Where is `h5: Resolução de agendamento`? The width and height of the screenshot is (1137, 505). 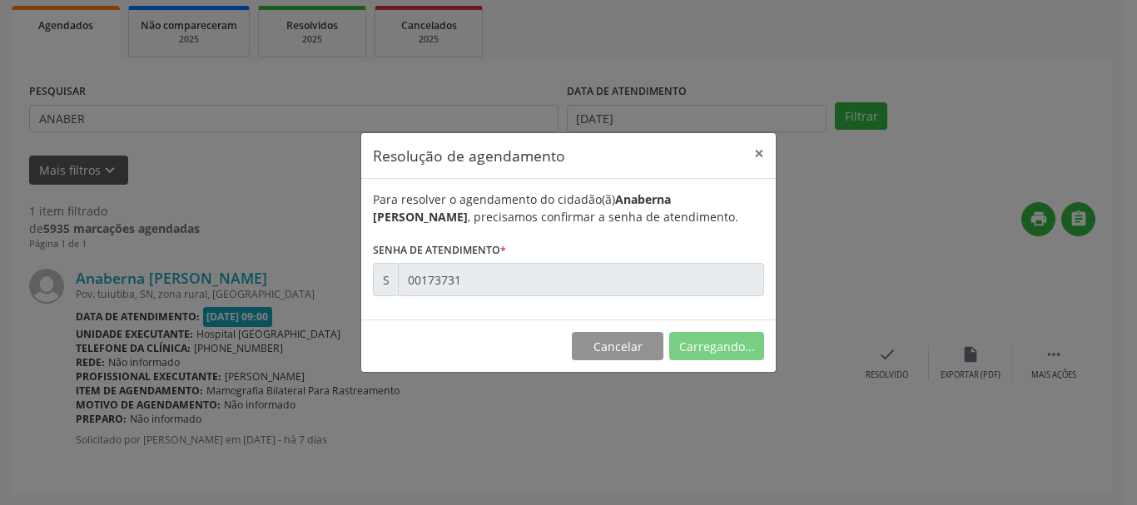
h5: Resolução de agendamento is located at coordinates (468, 156).